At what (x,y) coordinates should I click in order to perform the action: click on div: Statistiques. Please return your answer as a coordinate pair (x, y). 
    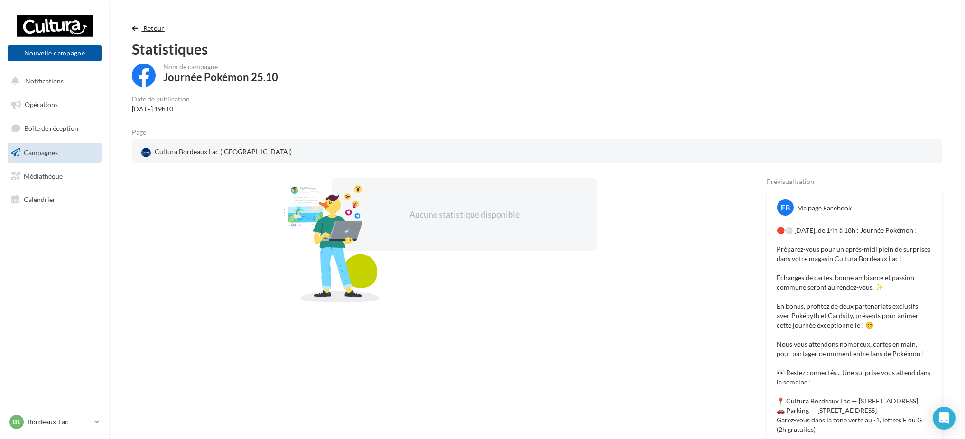
    Looking at the image, I should click on (537, 49).